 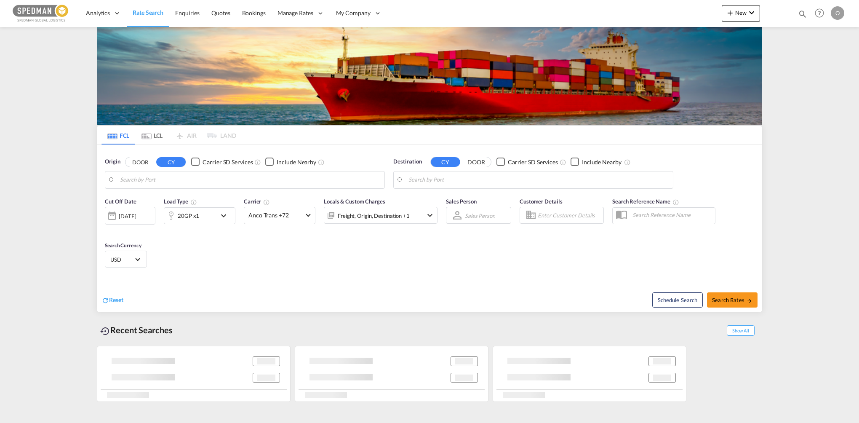 I want to click on input: Search Reference Name, so click(x=671, y=215).